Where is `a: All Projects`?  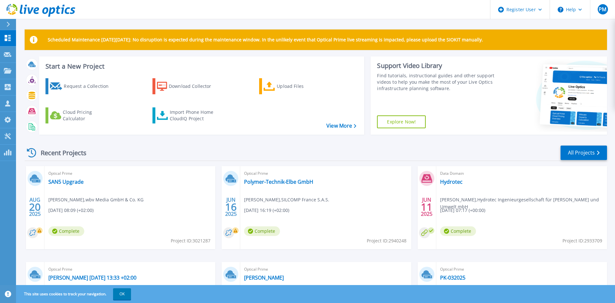
a: All Projects is located at coordinates (584, 153).